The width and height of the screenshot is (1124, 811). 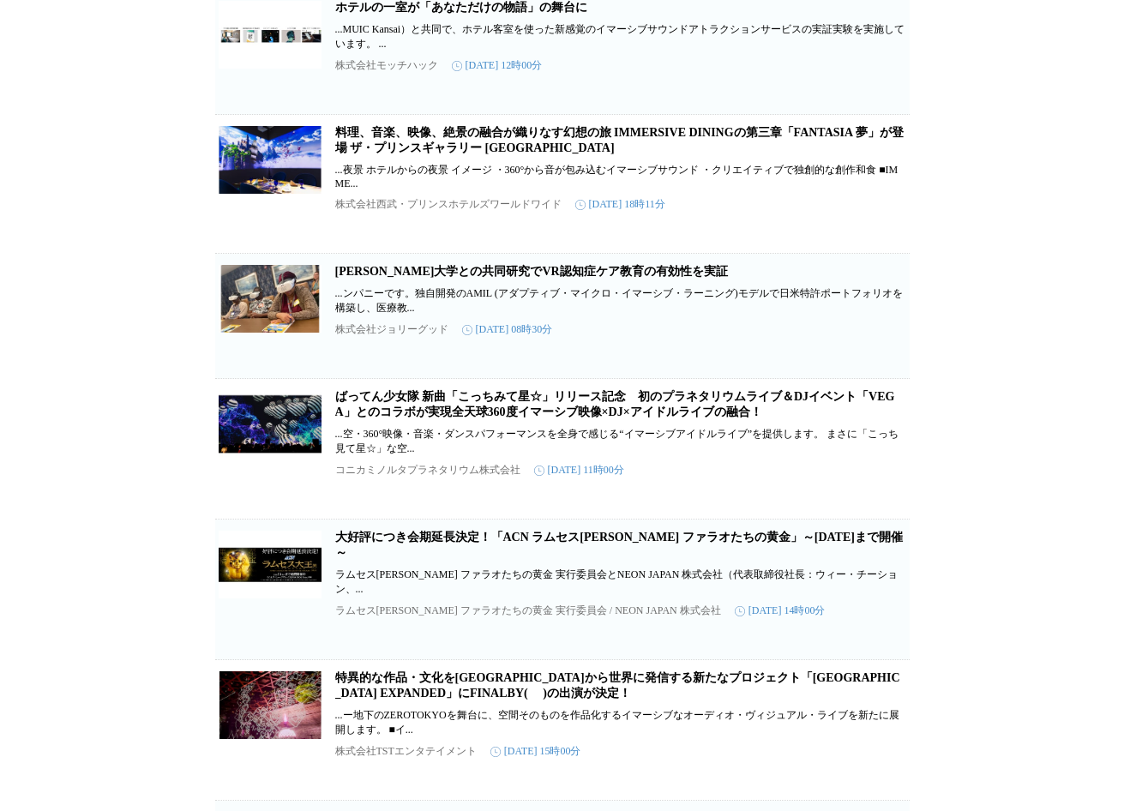 What do you see at coordinates (621, 37) in the screenshot?
I see `p: ...MUIC Kansai）と共同で、ホテル客室を使った新感覚のイマーシブサウンドアトラクションサービスの実証実験を実施しています。 ...` at bounding box center [621, 37].